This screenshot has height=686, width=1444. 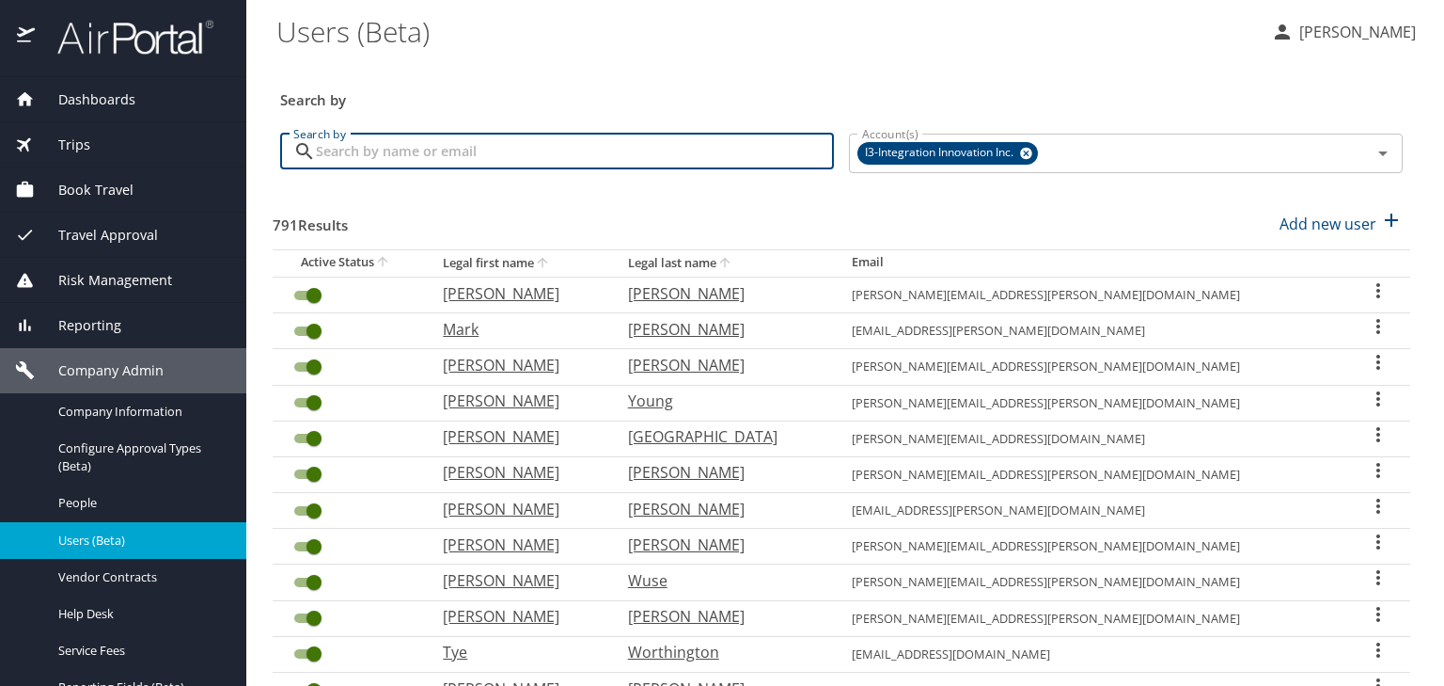 What do you see at coordinates (725, 262) in the screenshot?
I see `th: Legal last name` at bounding box center [725, 262].